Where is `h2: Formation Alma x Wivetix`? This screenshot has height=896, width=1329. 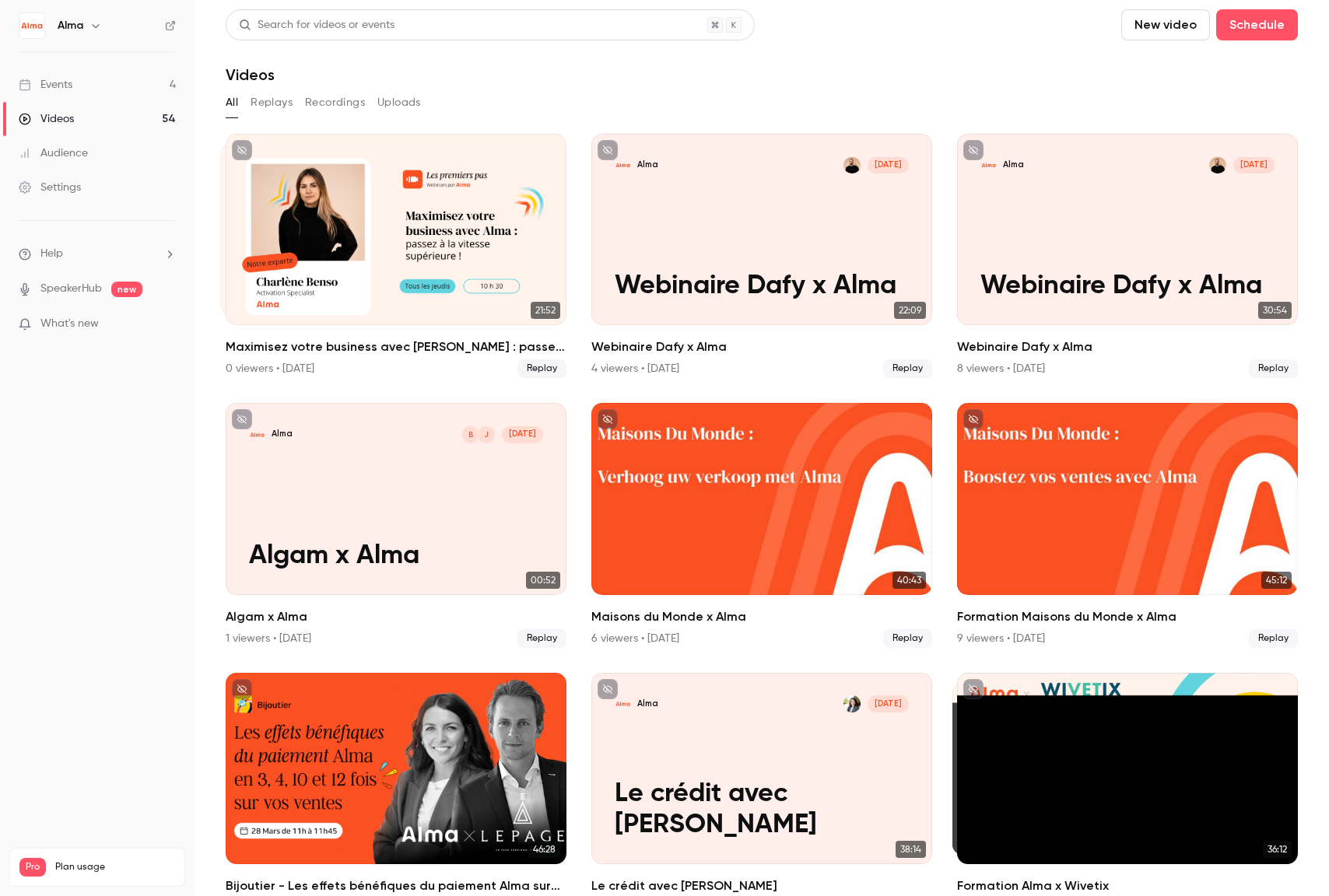 h2: Formation Alma x Wivetix is located at coordinates (1127, 886).